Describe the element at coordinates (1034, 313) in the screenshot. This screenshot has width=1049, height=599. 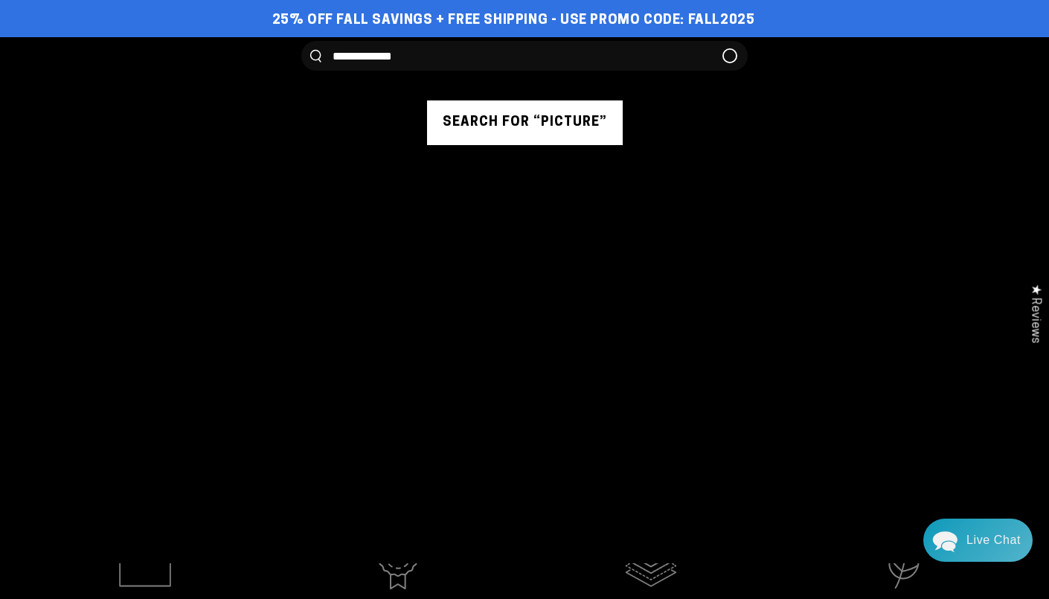
I see `div: Click to open Judge.me floating reviews tab` at that location.